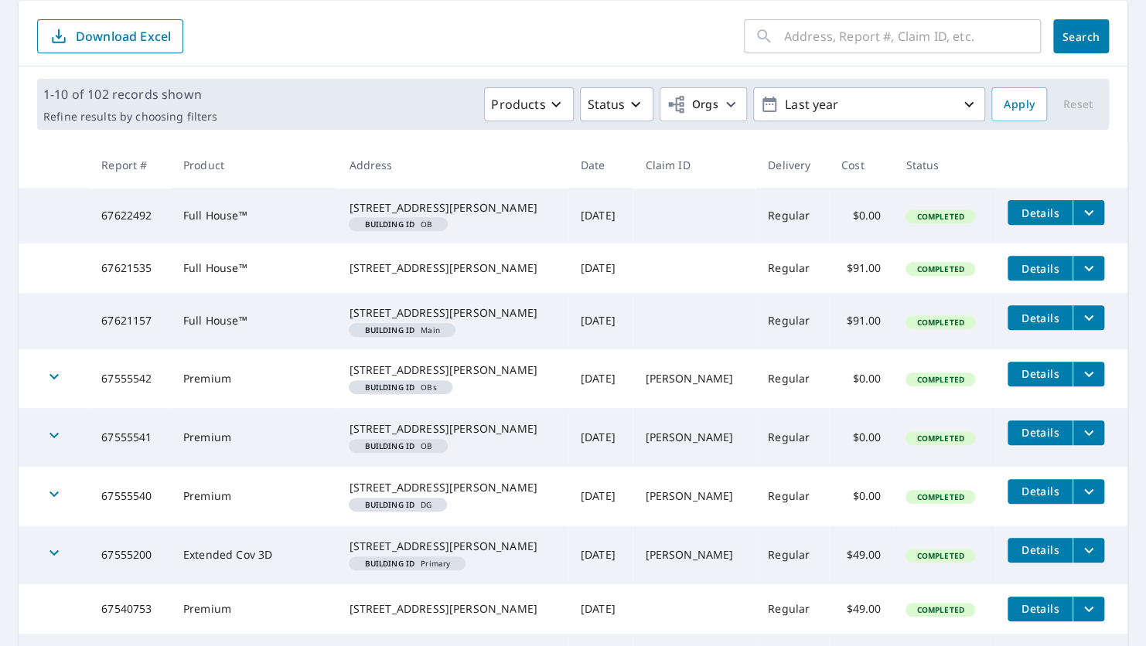 This screenshot has width=1146, height=646. Describe the element at coordinates (1088, 318) in the screenshot. I see `button: filesDropdownBtn-67621157` at that location.